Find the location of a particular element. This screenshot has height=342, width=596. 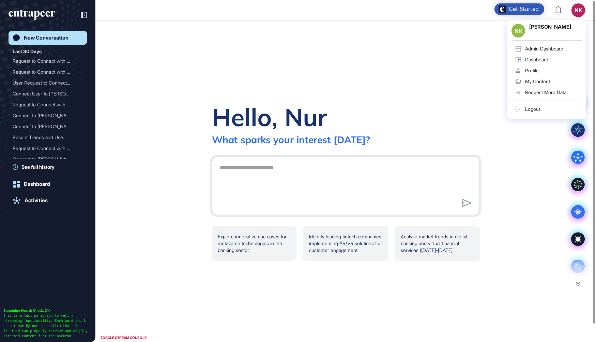

div: Last 30 Days is located at coordinates (27, 51).